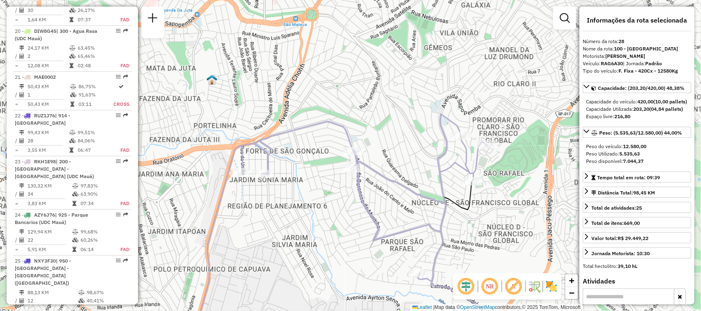 This screenshot has height=311, width=701. Describe the element at coordinates (49, 204) in the screenshot. I see `td: 3,83 KM` at that location.